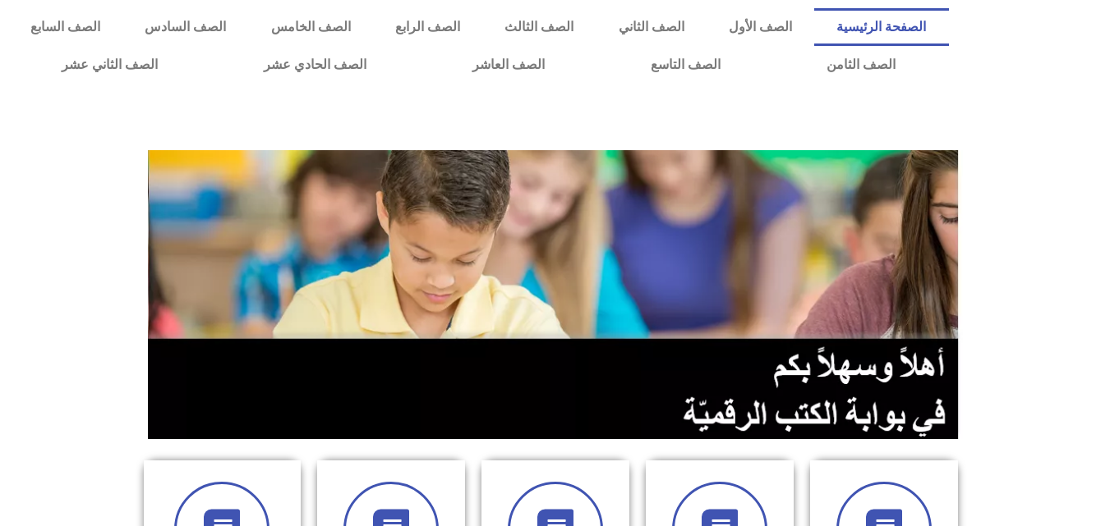 The width and height of the screenshot is (1110, 526). Describe the element at coordinates (539, 27) in the screenshot. I see `a: الصف الثالث` at that location.